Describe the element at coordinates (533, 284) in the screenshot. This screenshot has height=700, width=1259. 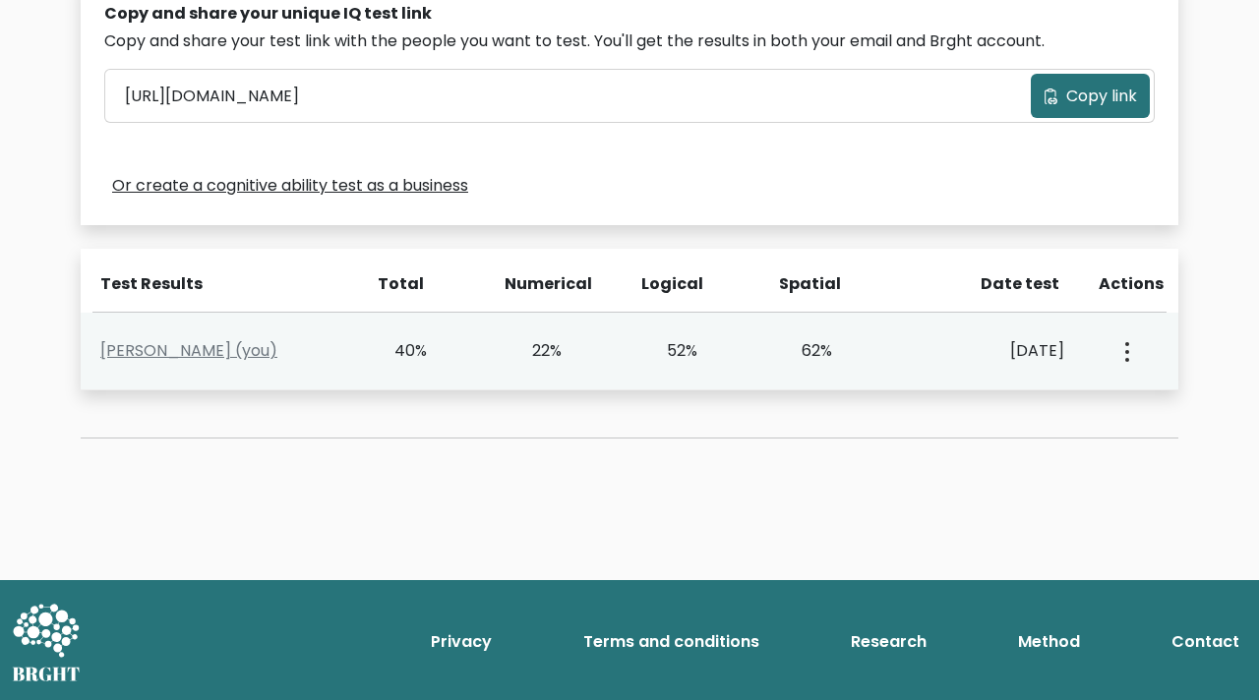
I see `div: Numerical` at that location.